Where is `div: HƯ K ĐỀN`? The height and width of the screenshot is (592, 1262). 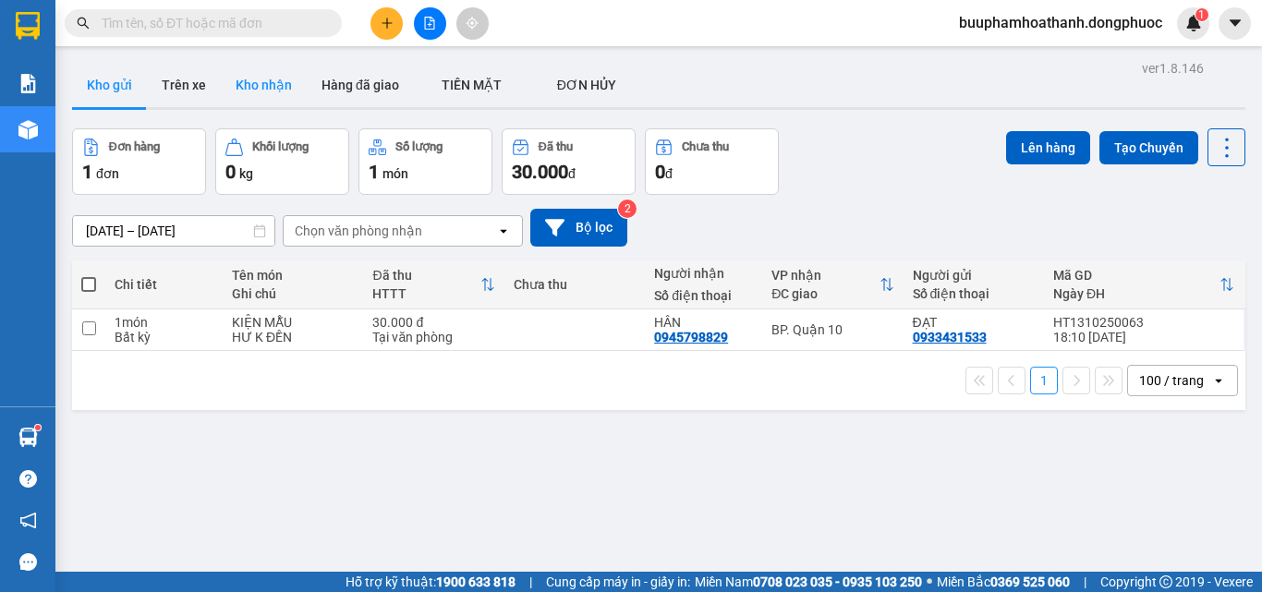
div: HƯ K ĐỀN is located at coordinates (293, 337).